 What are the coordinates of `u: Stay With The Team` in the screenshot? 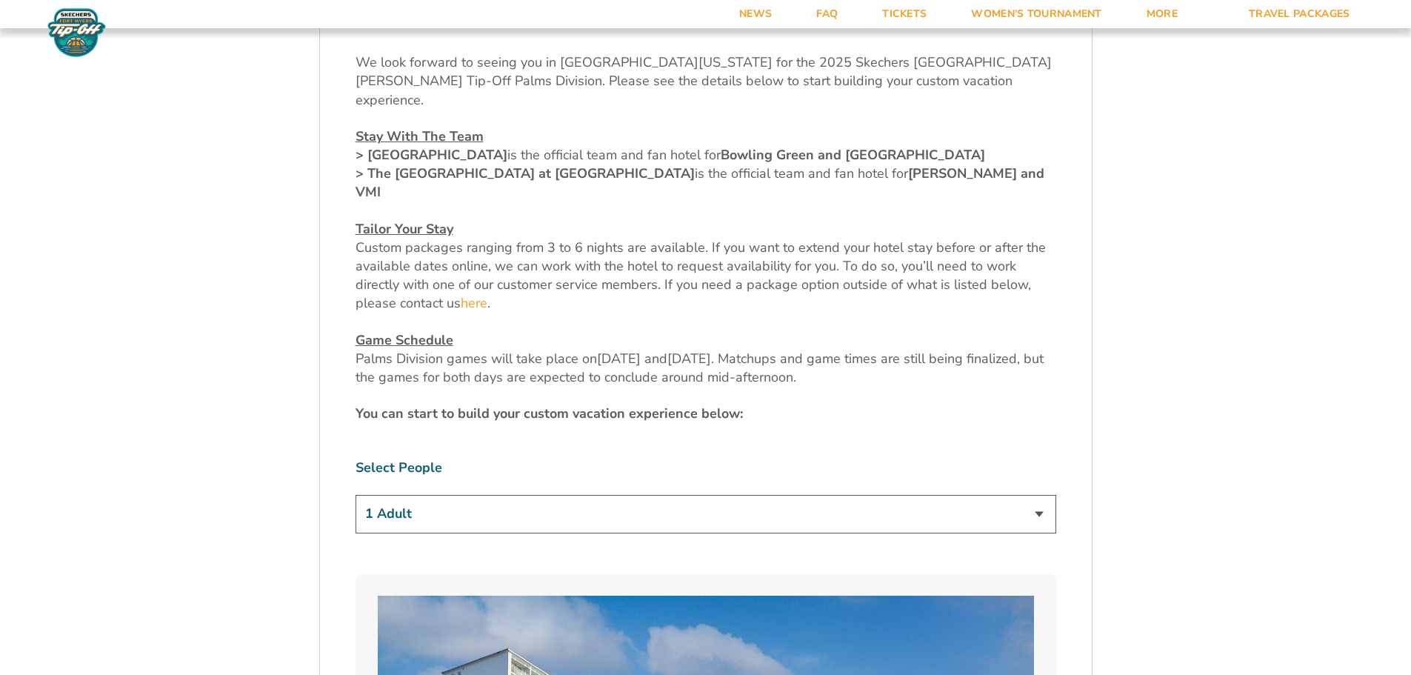 It's located at (419, 136).